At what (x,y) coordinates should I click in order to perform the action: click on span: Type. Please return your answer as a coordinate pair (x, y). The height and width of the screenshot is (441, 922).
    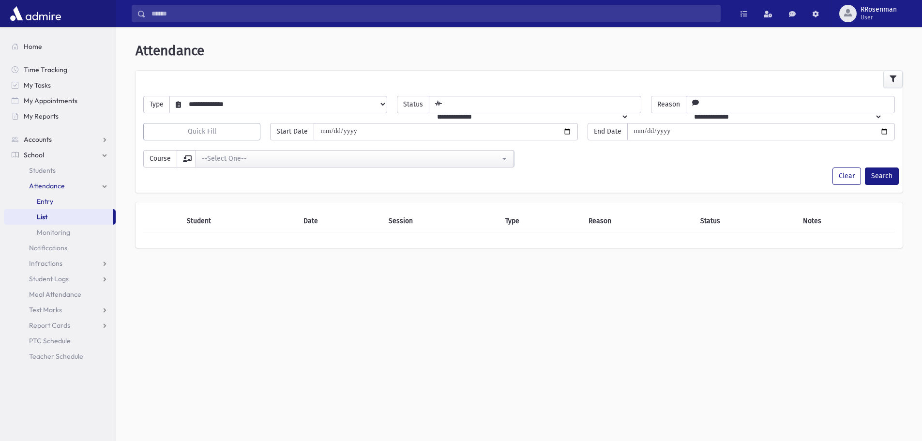
    Looking at the image, I should click on (156, 105).